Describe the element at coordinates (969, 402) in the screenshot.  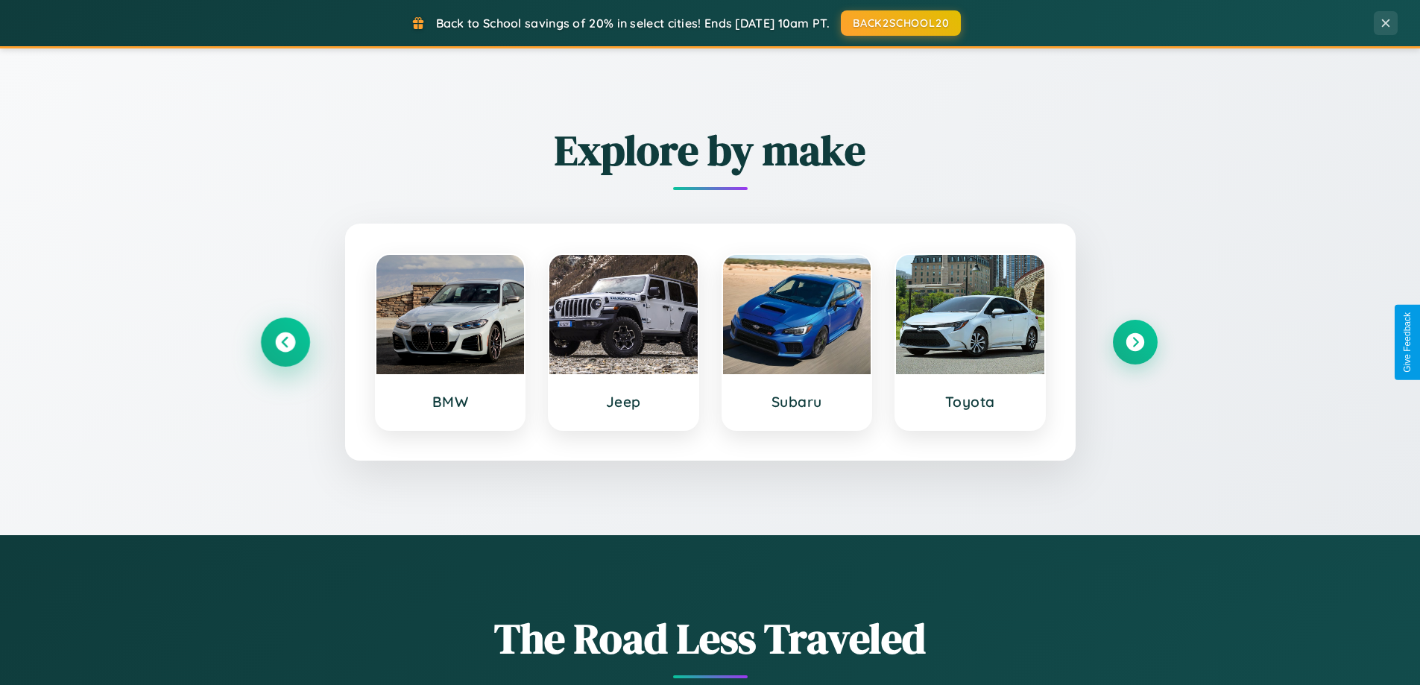
I see `h3: Toyota` at that location.